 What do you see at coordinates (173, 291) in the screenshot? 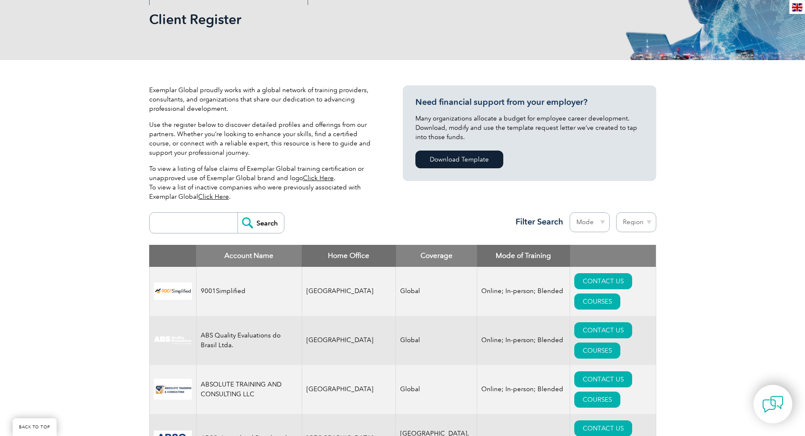
I see `img: 37c9c059-616f-eb11-a812-002248153038-logo.png` at bounding box center [173, 291].